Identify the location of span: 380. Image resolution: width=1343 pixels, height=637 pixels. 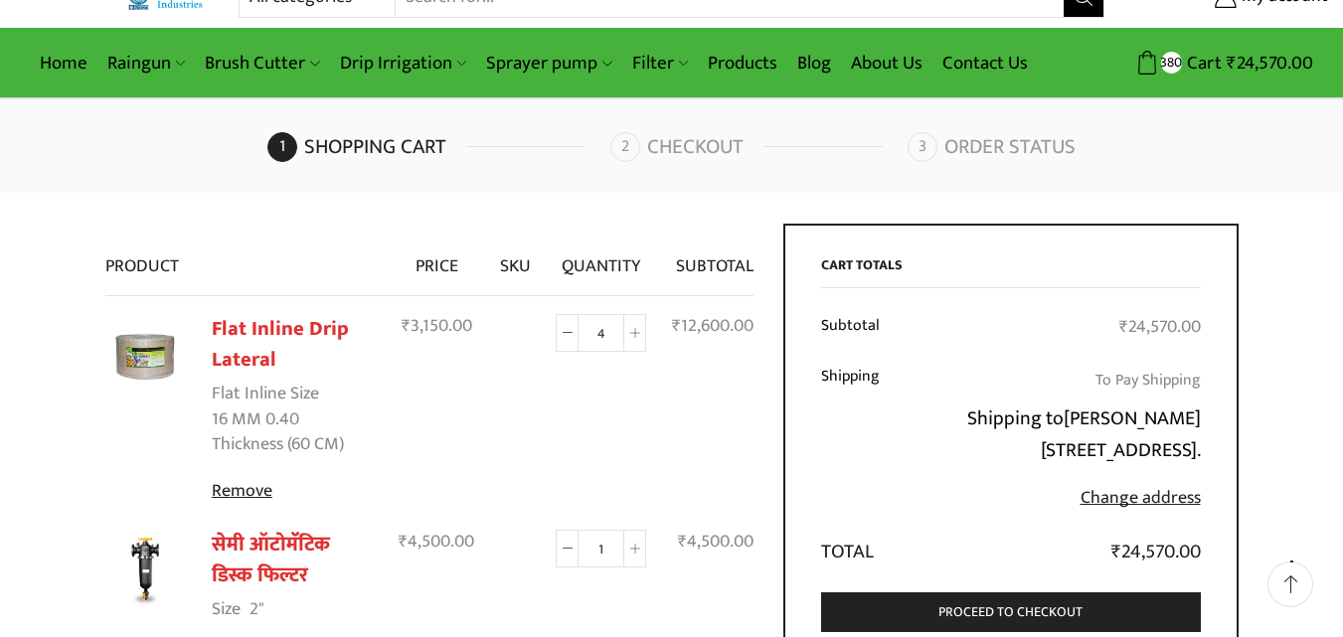
(1171, 62).